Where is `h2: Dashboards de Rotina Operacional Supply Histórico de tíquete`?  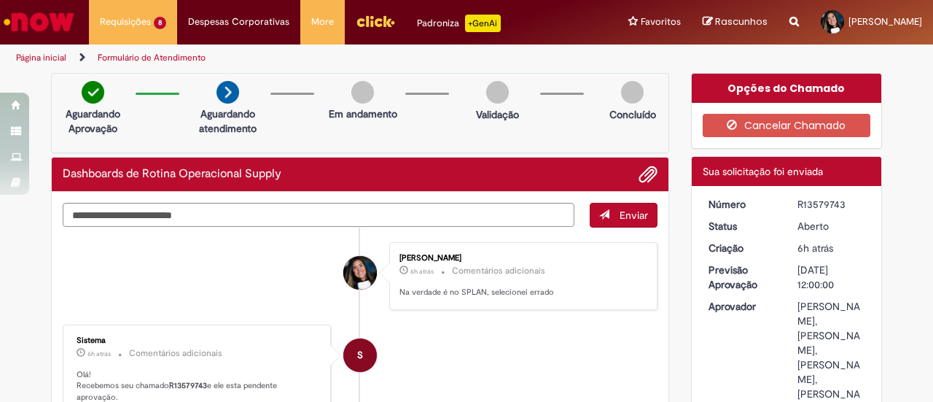 h2: Dashboards de Rotina Operacional Supply Histórico de tíquete is located at coordinates (172, 174).